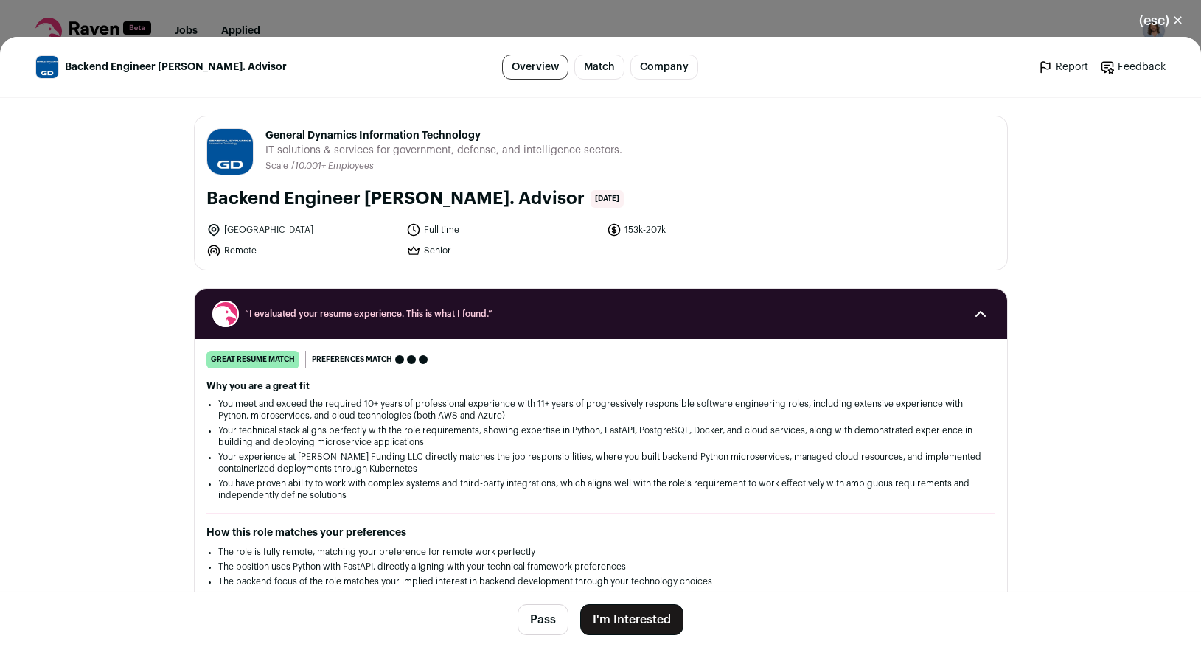 This screenshot has height=647, width=1201. Describe the element at coordinates (1161, 21) in the screenshot. I see `button: Close modal` at that location.